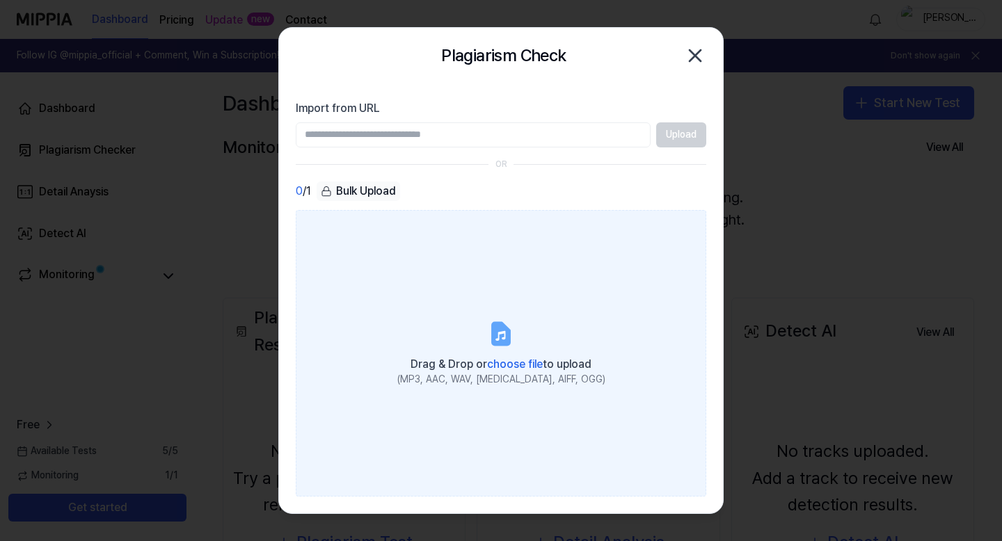 The width and height of the screenshot is (1002, 541). I want to click on h2: Plagiarism Check, so click(503, 56).